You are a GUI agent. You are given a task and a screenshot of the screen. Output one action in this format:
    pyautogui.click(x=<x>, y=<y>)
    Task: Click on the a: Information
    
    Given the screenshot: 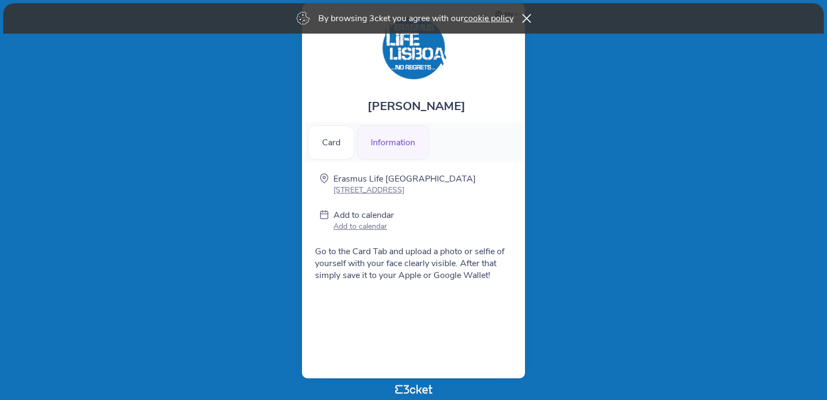 What is the action you would take?
    pyautogui.click(x=393, y=141)
    